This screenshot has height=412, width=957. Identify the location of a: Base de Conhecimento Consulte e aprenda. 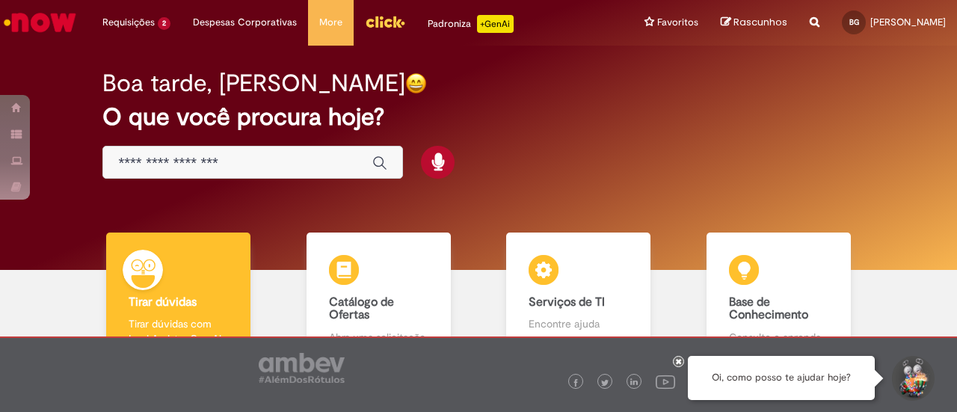
(779, 297).